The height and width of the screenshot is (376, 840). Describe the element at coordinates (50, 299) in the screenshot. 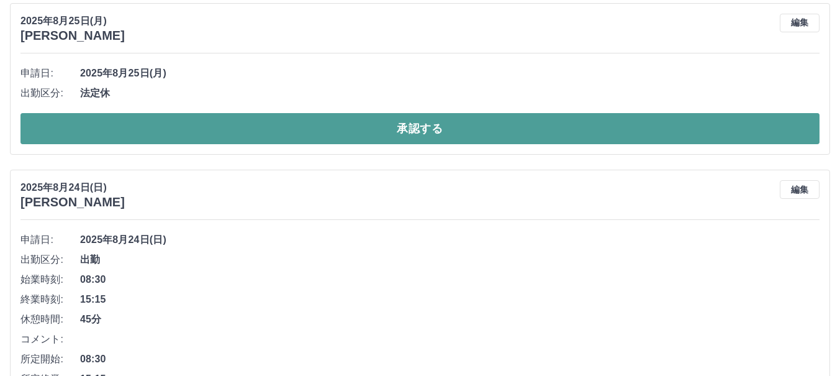

I see `span: 終業時刻:` at that location.